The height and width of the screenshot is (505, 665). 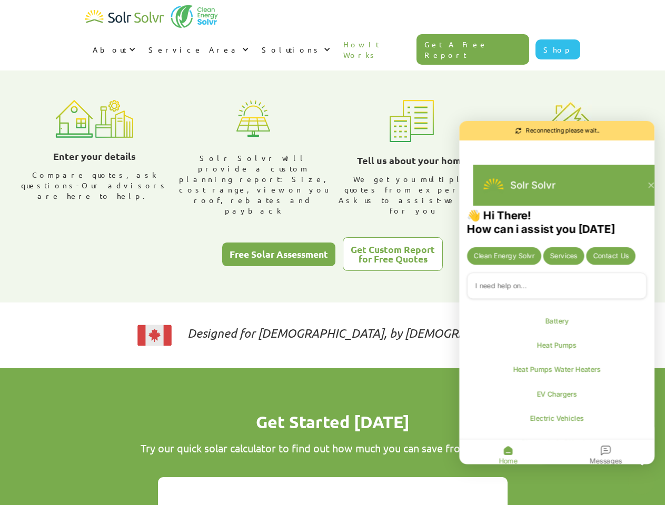 I want to click on div: Chatbot is open, so click(x=556, y=293).